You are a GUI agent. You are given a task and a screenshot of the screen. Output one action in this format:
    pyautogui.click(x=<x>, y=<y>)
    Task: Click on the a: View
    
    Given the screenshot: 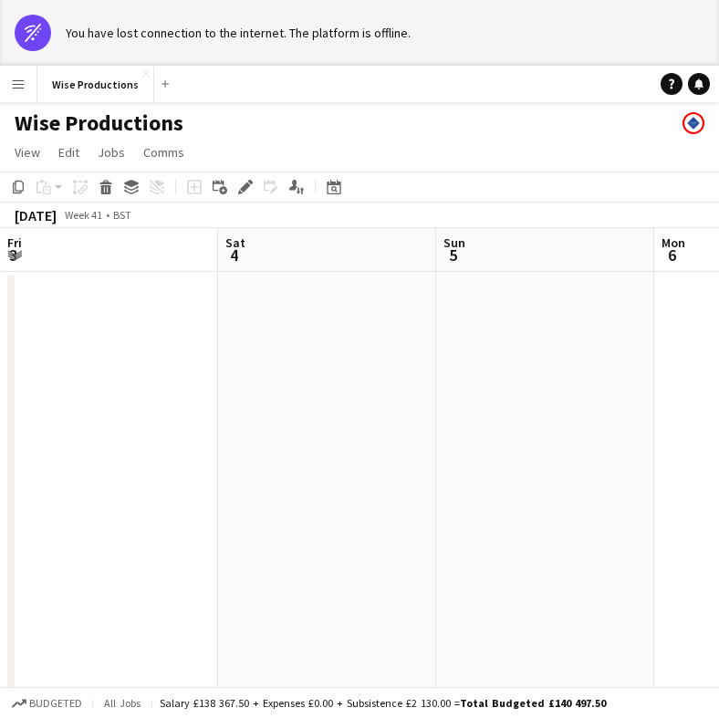 What is the action you would take?
    pyautogui.click(x=27, y=152)
    